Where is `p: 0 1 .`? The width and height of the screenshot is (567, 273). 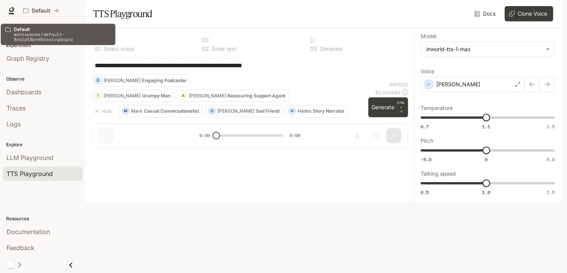 p: 0 1 . is located at coordinates (98, 49).